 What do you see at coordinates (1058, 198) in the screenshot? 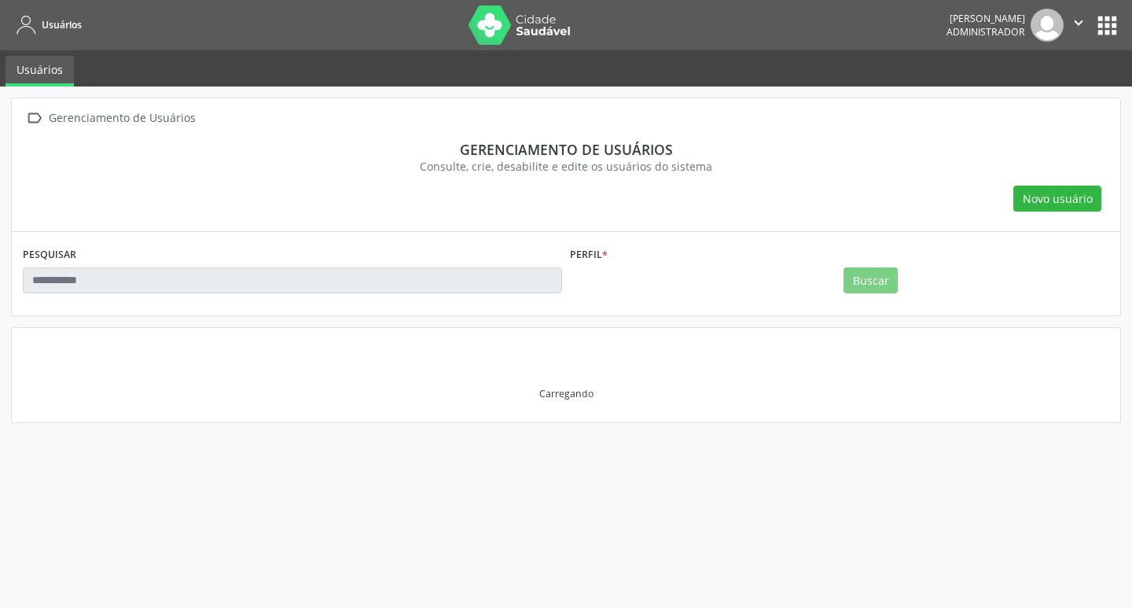
I see `span: Novo usuário` at bounding box center [1058, 198].